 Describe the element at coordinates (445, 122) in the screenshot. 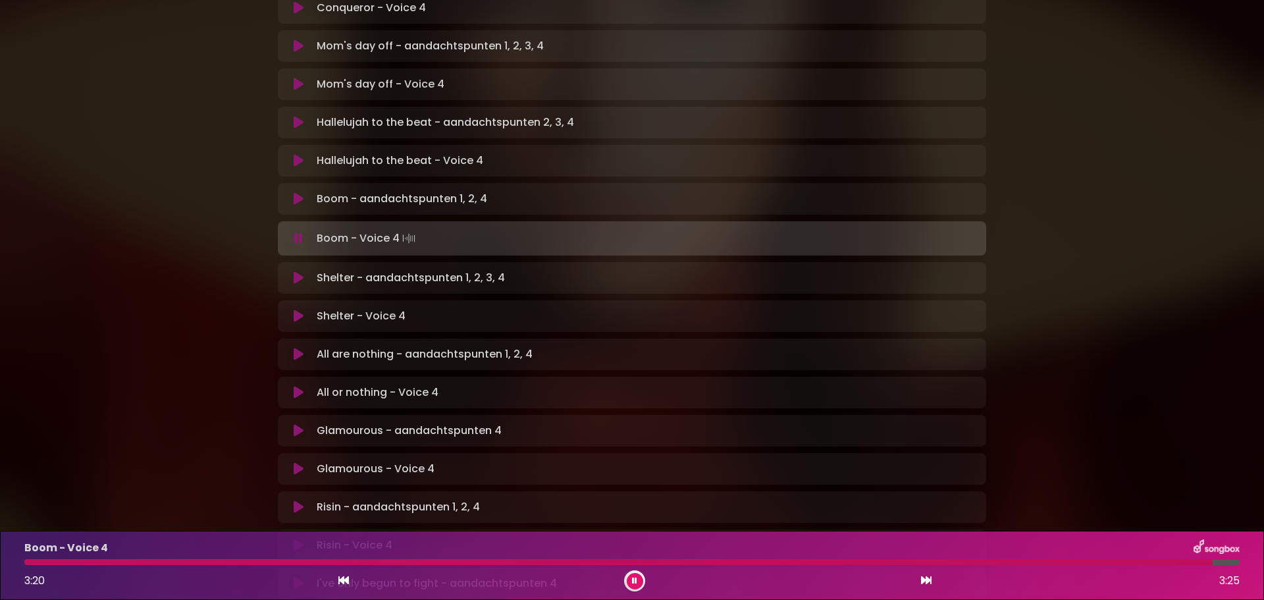

I see `p: Hallelujah to the beat - aandachtspunten 2, 3, 4` at that location.